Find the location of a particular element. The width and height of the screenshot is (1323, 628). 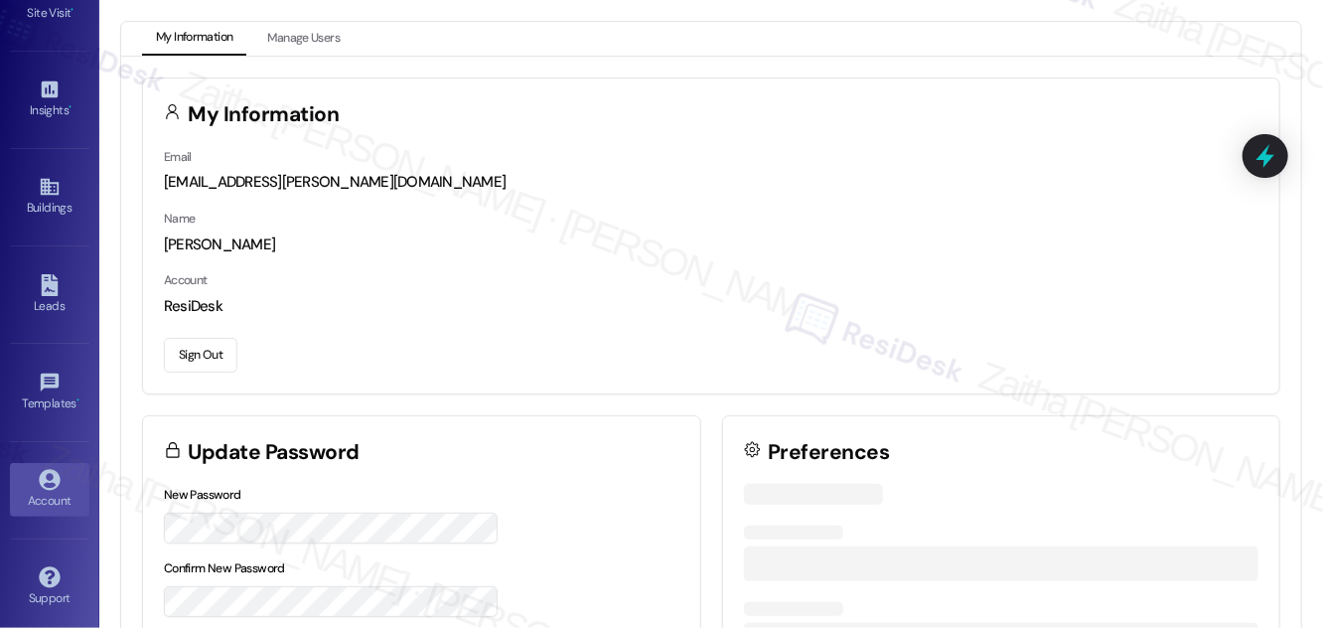

button: Sign Out is located at coordinates (201, 355).